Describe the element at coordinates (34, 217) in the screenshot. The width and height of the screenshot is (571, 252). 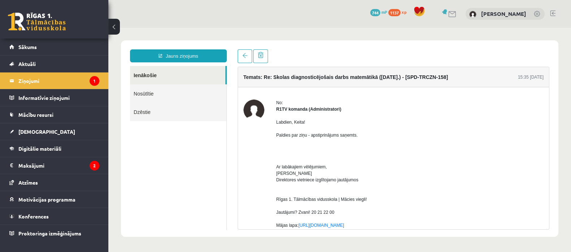
I see `span: Konferences` at that location.